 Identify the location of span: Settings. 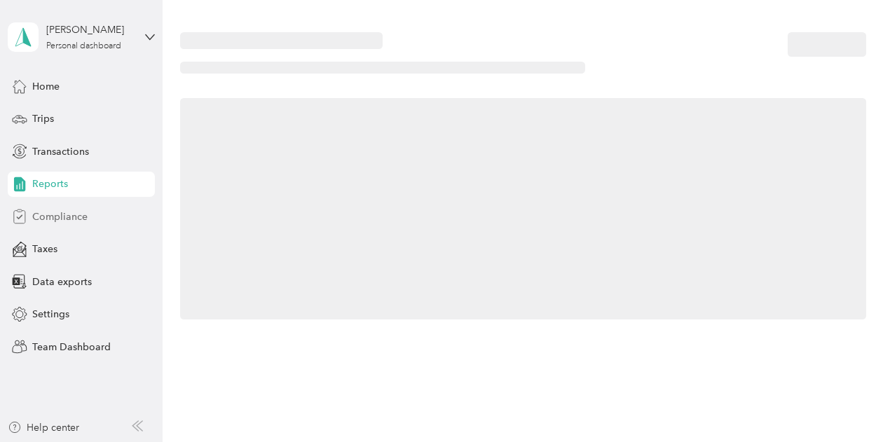
(50, 314).